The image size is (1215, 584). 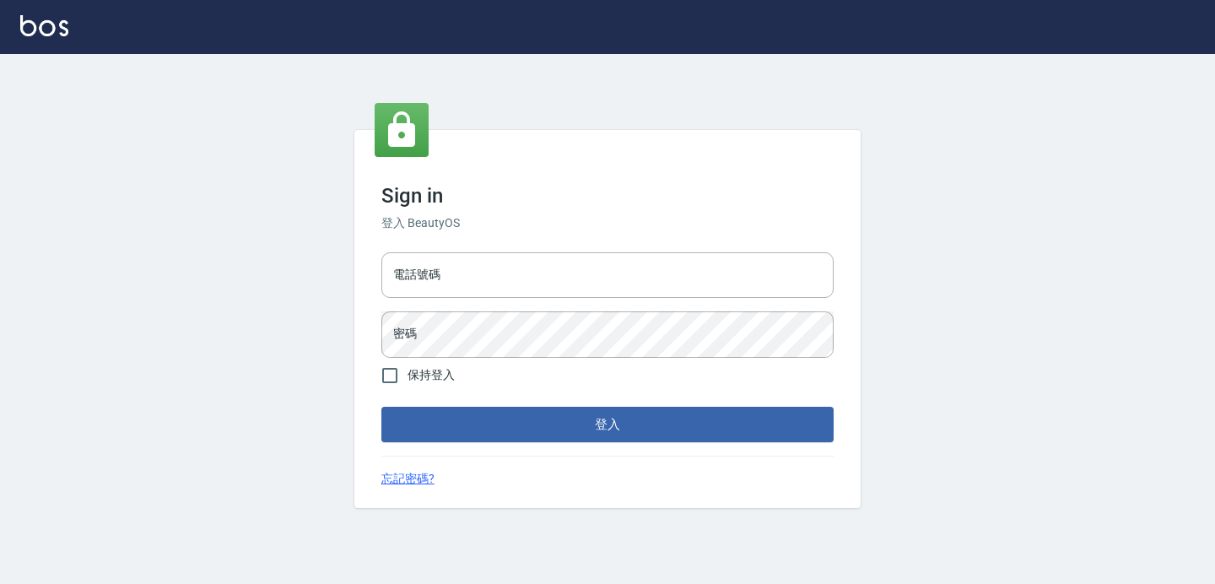 What do you see at coordinates (608, 196) in the screenshot?
I see `h3: Sign in` at bounding box center [608, 196].